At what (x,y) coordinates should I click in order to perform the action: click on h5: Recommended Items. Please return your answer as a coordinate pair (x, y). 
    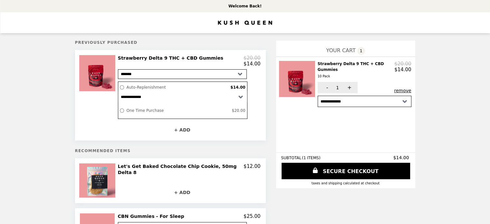
    Looking at the image, I should click on (170, 151).